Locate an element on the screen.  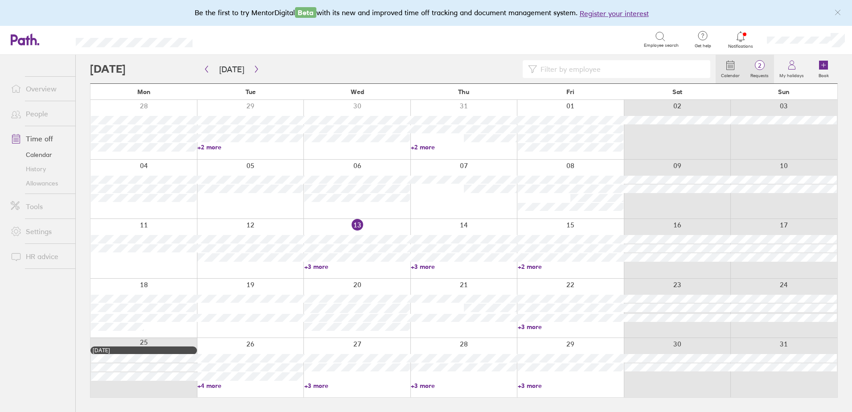
a: 2Requests is located at coordinates (759, 69).